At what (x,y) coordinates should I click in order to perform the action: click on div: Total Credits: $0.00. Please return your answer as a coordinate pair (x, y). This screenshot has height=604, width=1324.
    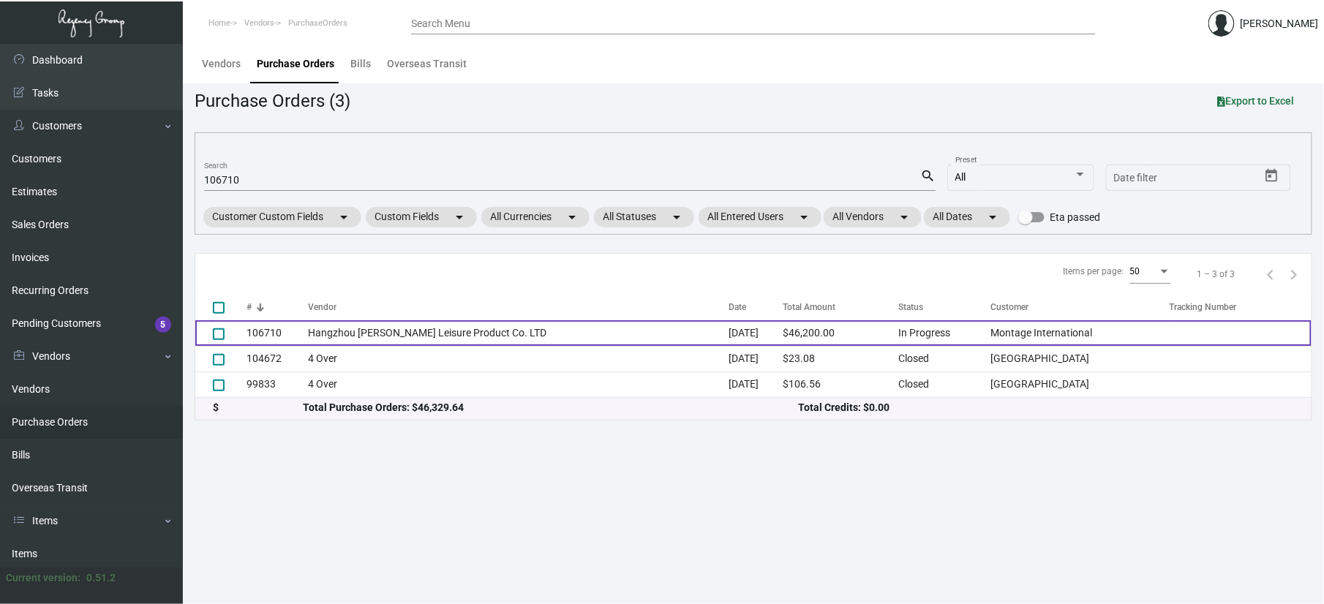
    Looking at the image, I should click on (1046, 407).